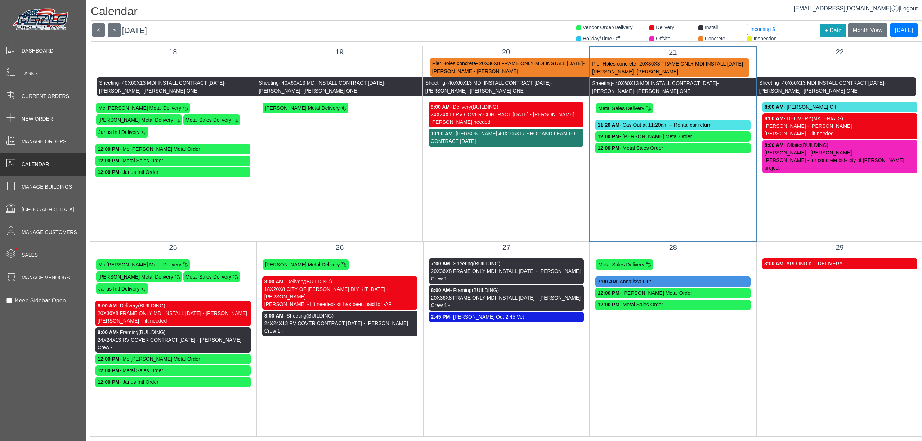 Image resolution: width=922 pixels, height=441 pixels. Describe the element at coordinates (46, 278) in the screenshot. I see `span: Manage Vendors` at that location.